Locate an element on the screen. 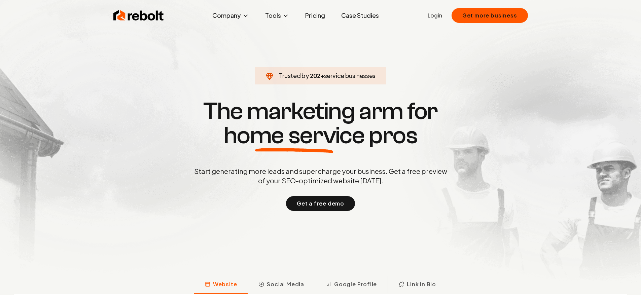 The image size is (641, 295). span: Link in Bio is located at coordinates (421, 284).